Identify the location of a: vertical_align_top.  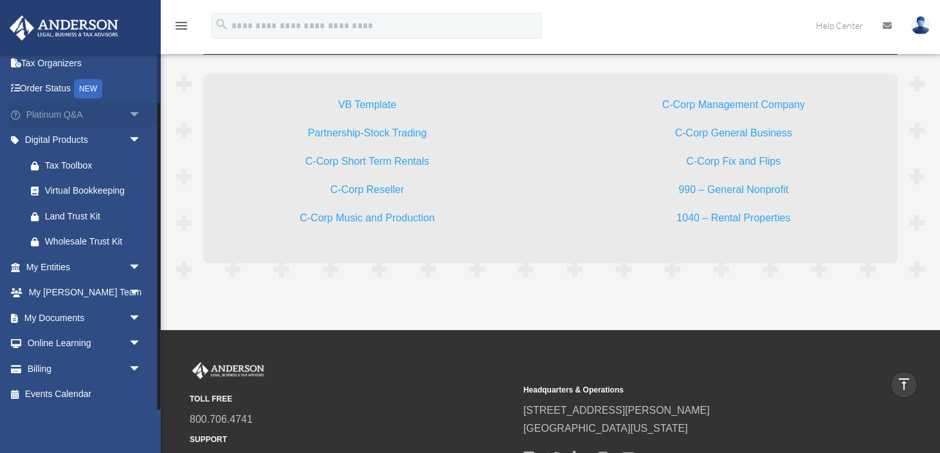
(904, 385).